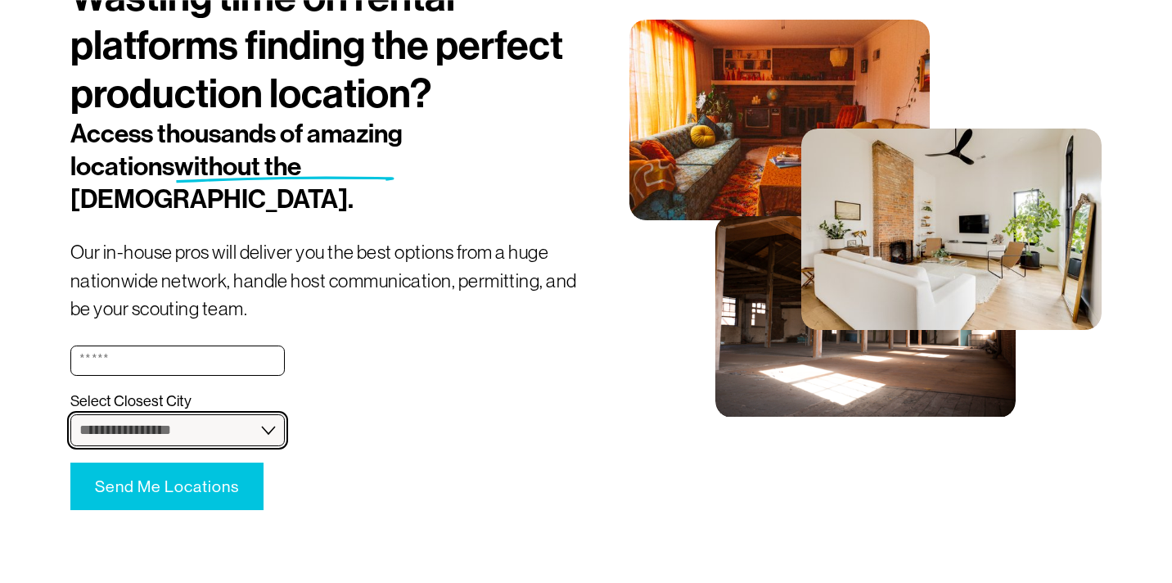  I want to click on span: Send Me Locations, so click(167, 486).